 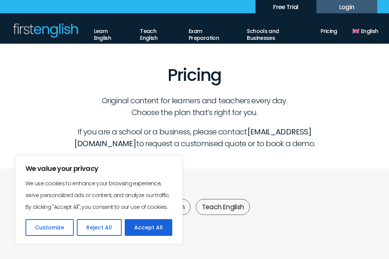 I want to click on a: Learn English, so click(x=110, y=32).